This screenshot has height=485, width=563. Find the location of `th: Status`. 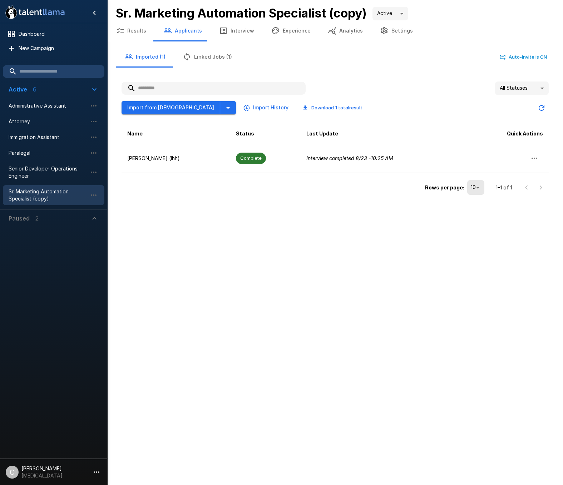

th: Status is located at coordinates (265, 134).